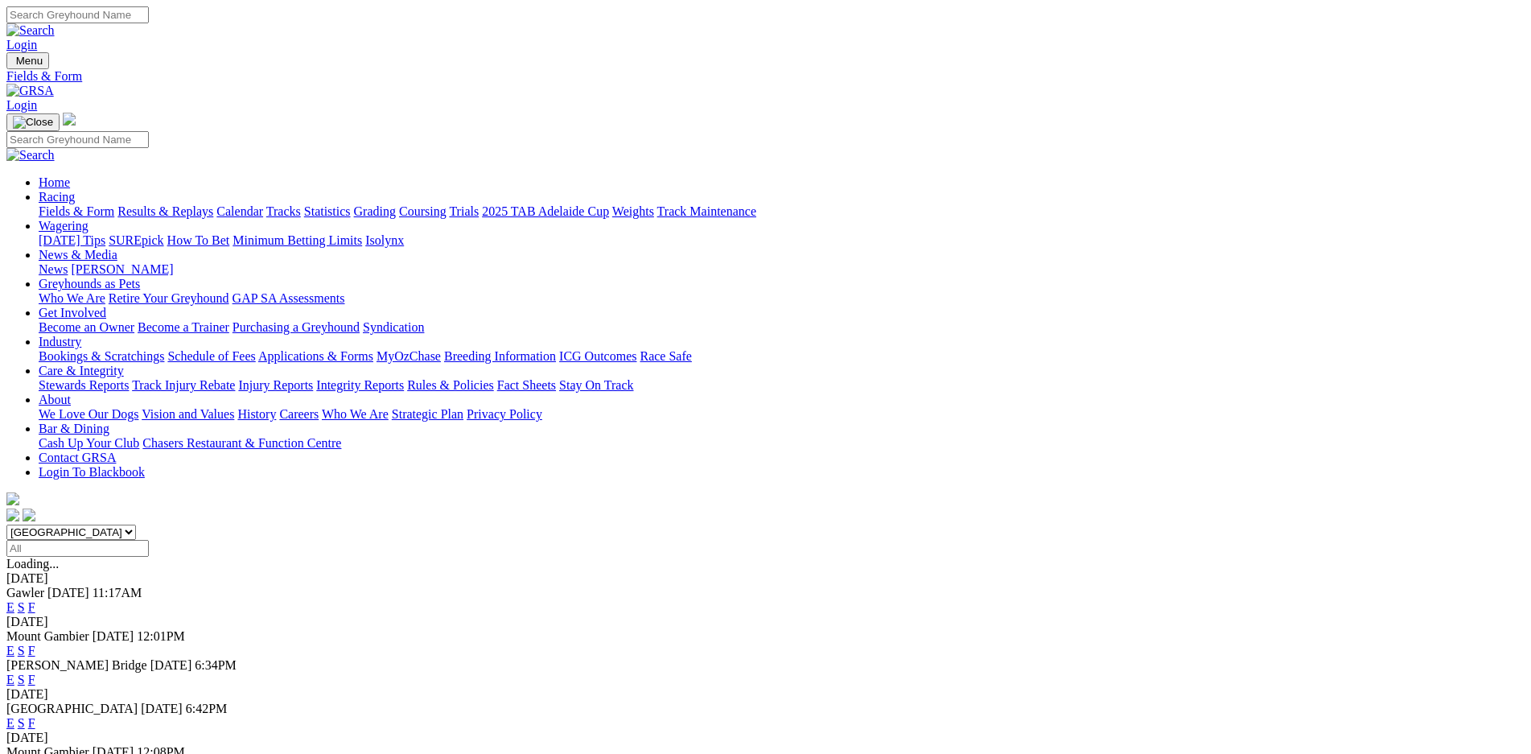  Describe the element at coordinates (169, 298) in the screenshot. I see `a: Retire Your Greyhound` at that location.